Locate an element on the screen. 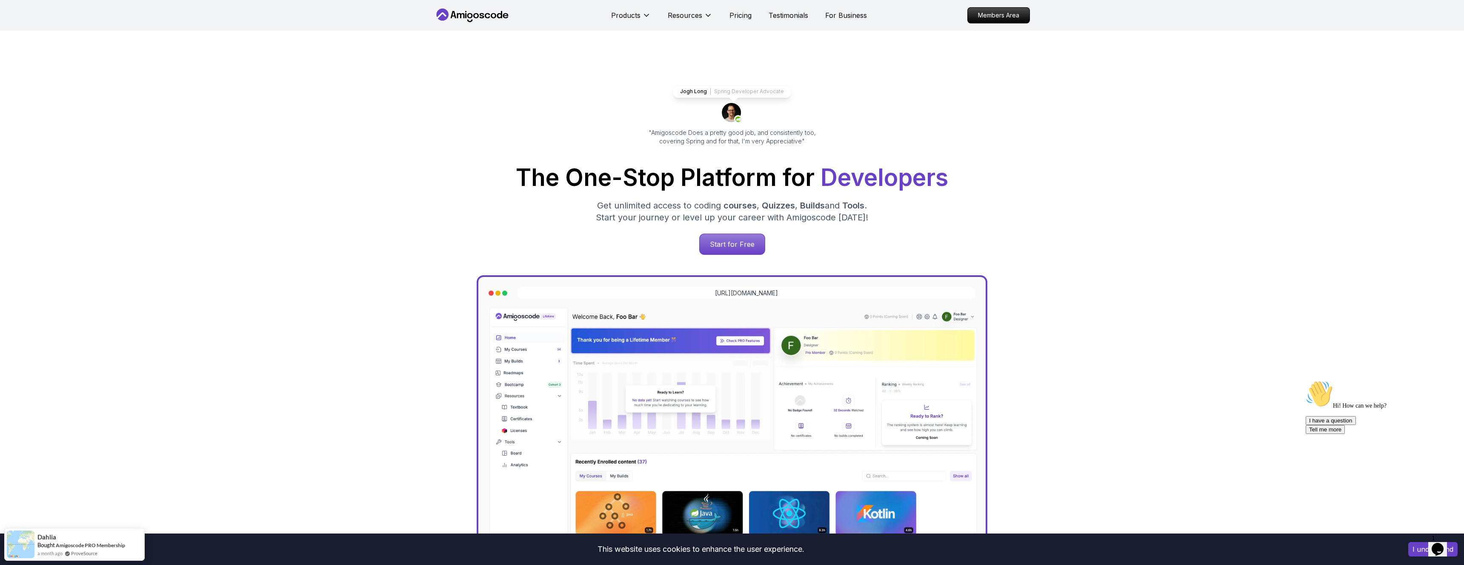  span: Builds is located at coordinates (812, 206).